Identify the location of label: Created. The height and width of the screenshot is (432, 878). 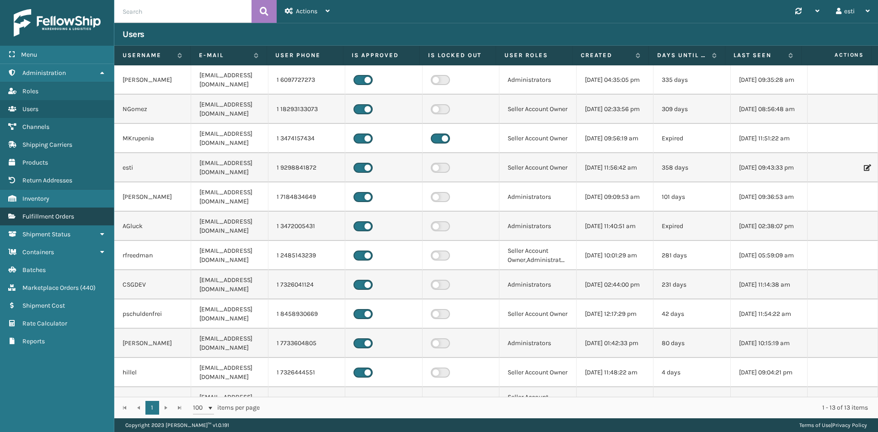
(606, 55).